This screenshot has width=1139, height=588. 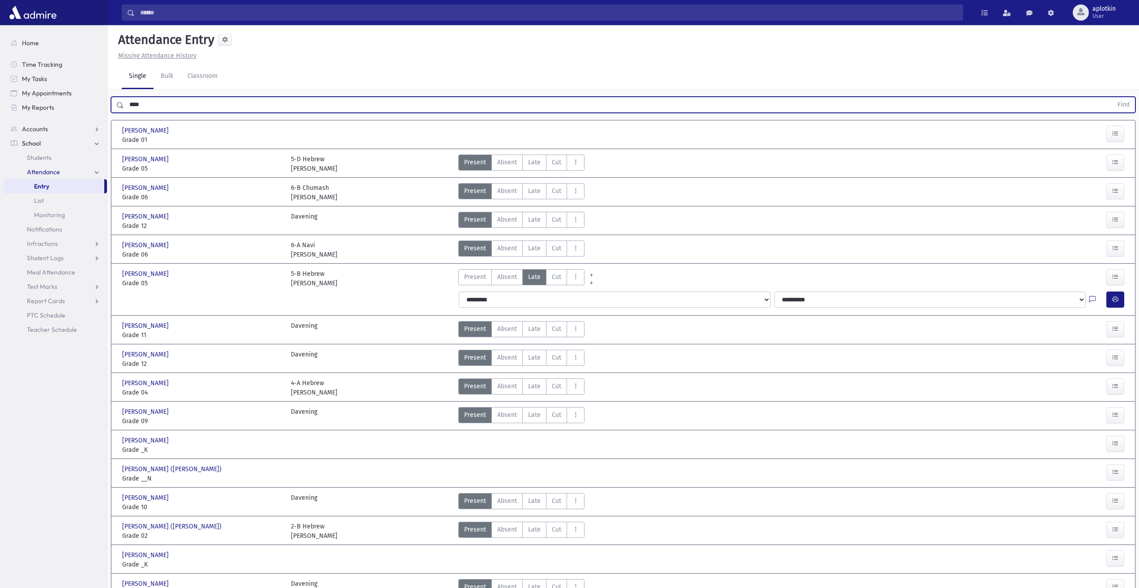 What do you see at coordinates (164, 40) in the screenshot?
I see `h5: Attendance Entry` at bounding box center [164, 40].